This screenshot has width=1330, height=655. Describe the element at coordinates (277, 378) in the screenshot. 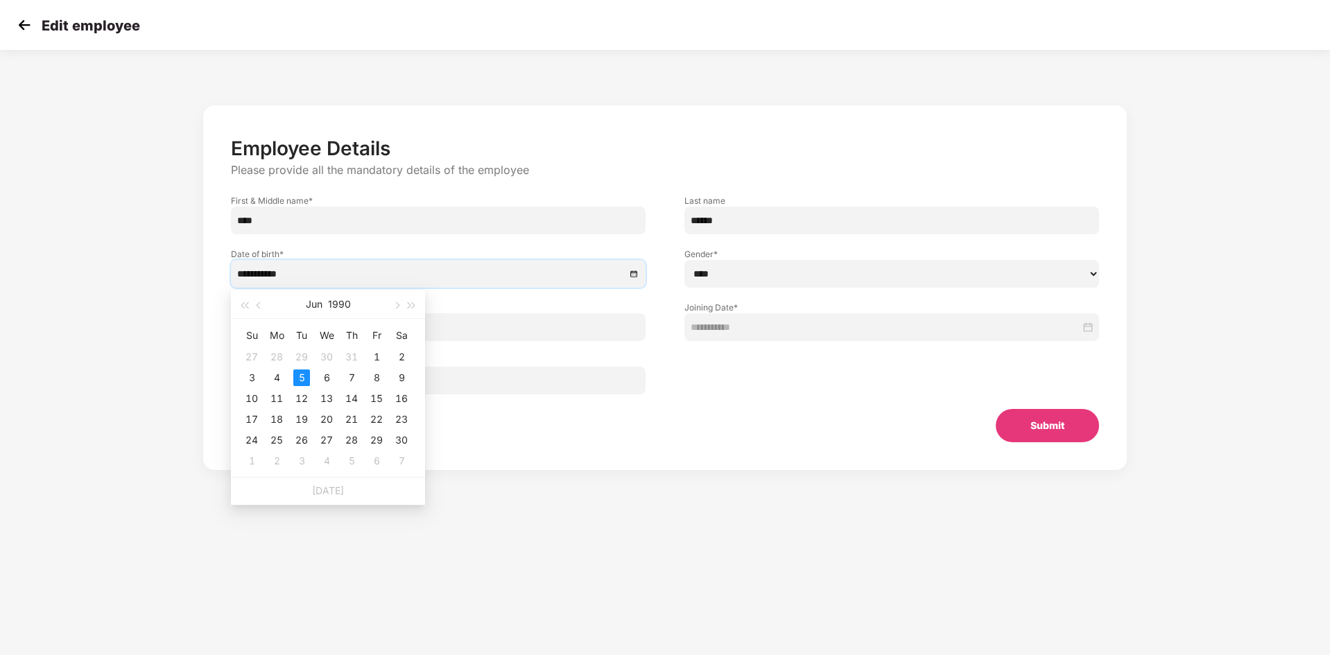

I see `td: 1990-06-04` at that location.